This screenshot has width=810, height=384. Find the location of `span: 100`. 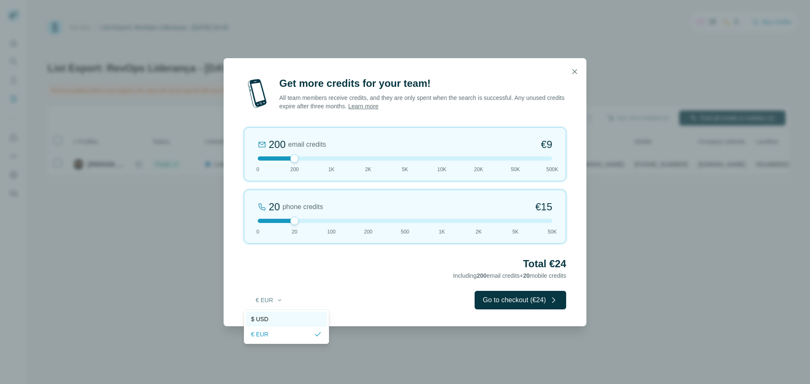

span: 100 is located at coordinates (331, 232).